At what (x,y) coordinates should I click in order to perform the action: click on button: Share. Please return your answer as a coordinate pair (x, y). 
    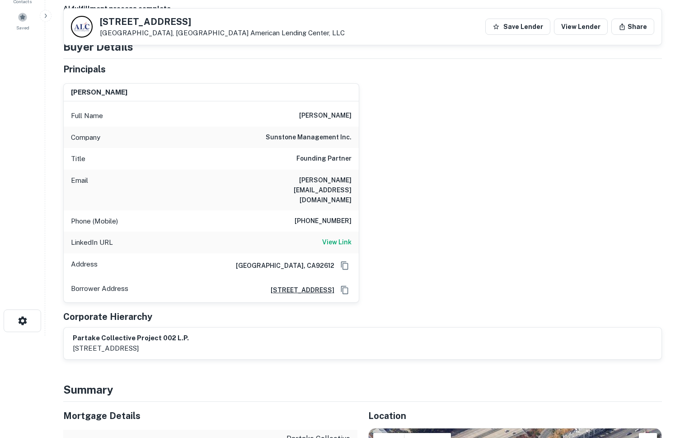
    Looking at the image, I should click on (633, 27).